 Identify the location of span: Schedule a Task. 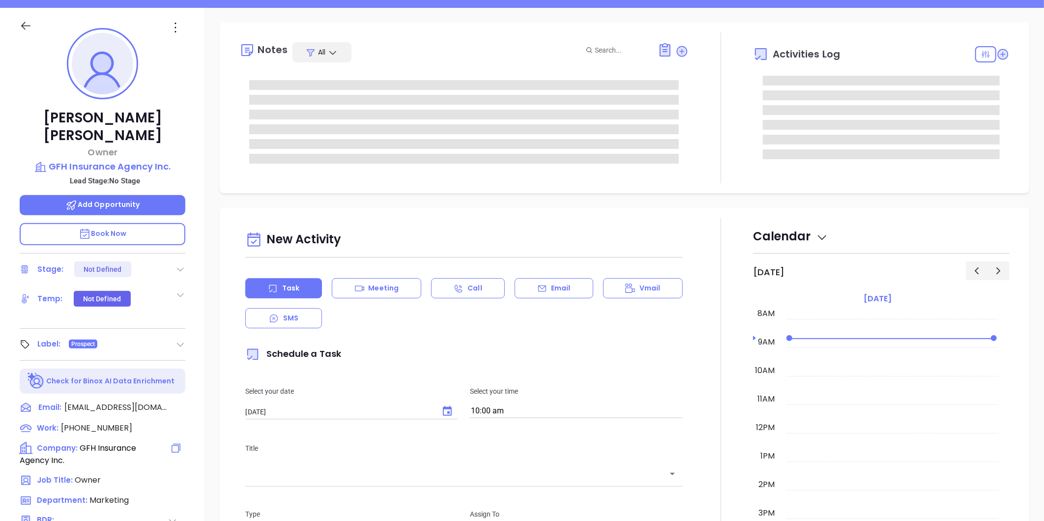
(293, 353).